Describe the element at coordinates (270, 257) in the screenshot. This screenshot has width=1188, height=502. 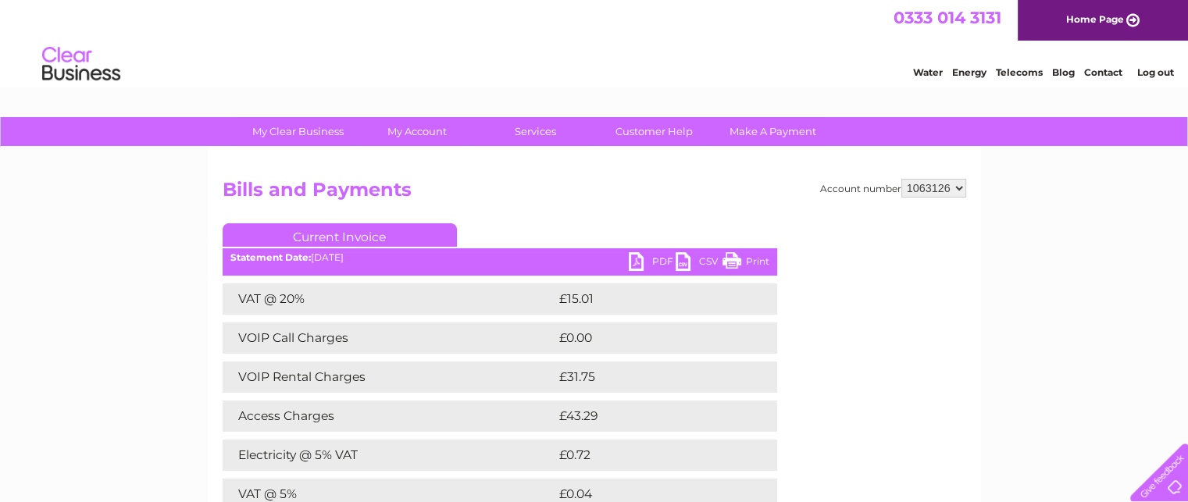
I see `b: Statement Date:` at that location.